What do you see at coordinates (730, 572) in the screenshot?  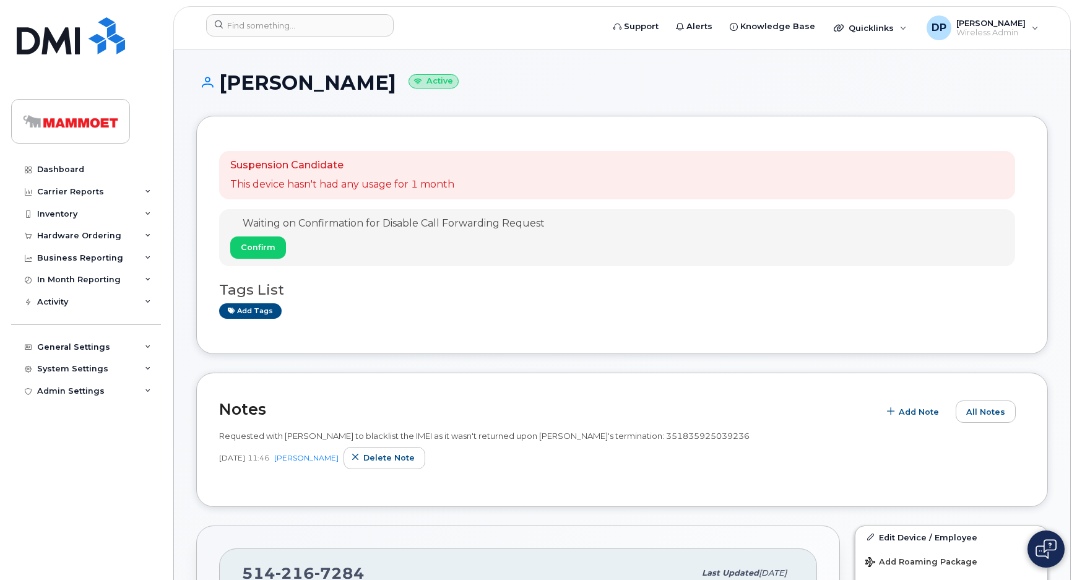 I see `span: Last updated` at bounding box center [730, 572].